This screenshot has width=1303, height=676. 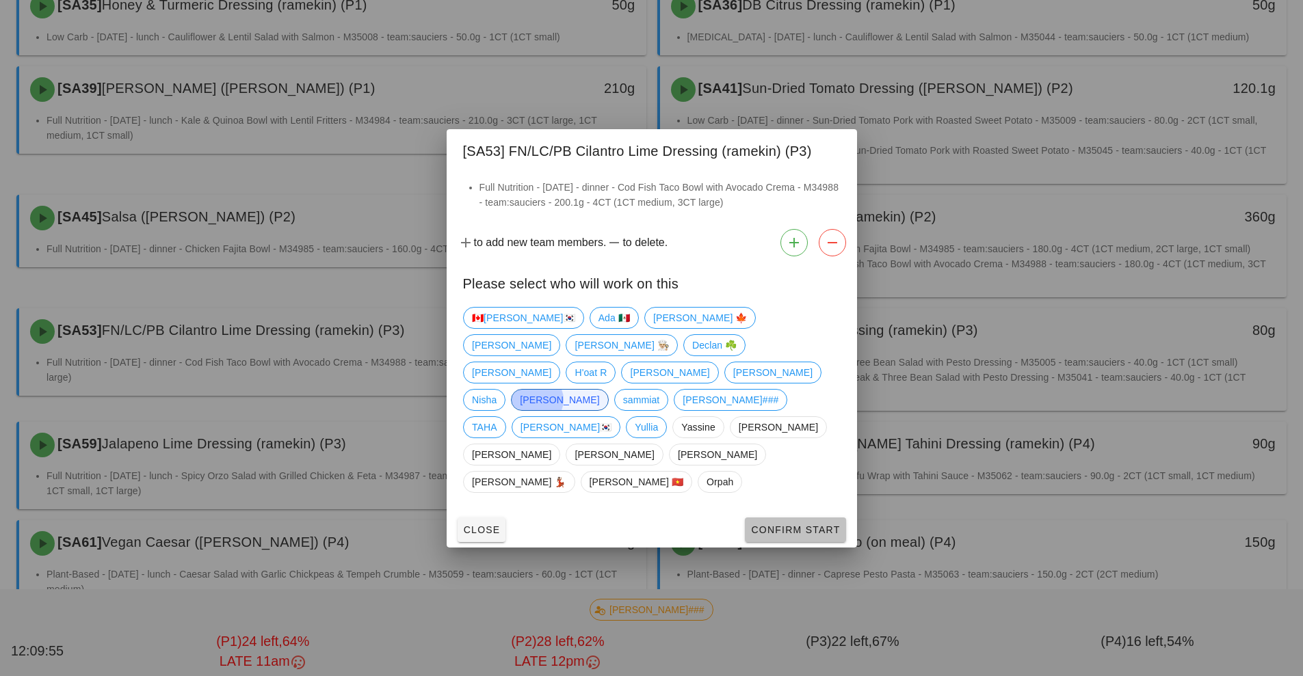 What do you see at coordinates (795, 530) in the screenshot?
I see `span: Confirm Start` at bounding box center [795, 530].